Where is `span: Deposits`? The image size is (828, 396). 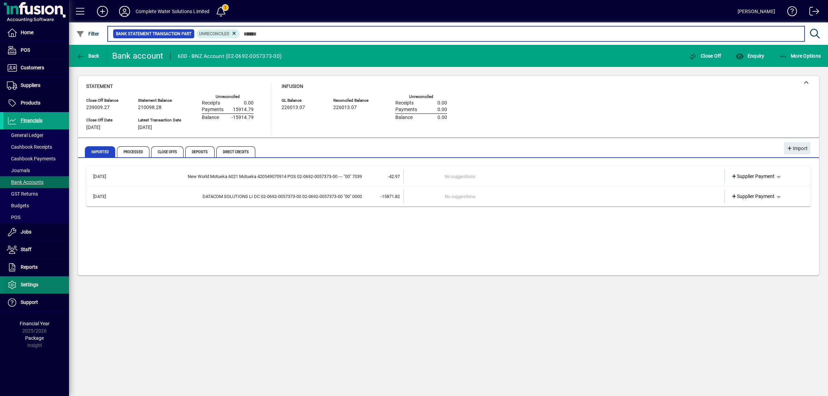
span: Deposits is located at coordinates (200, 152).